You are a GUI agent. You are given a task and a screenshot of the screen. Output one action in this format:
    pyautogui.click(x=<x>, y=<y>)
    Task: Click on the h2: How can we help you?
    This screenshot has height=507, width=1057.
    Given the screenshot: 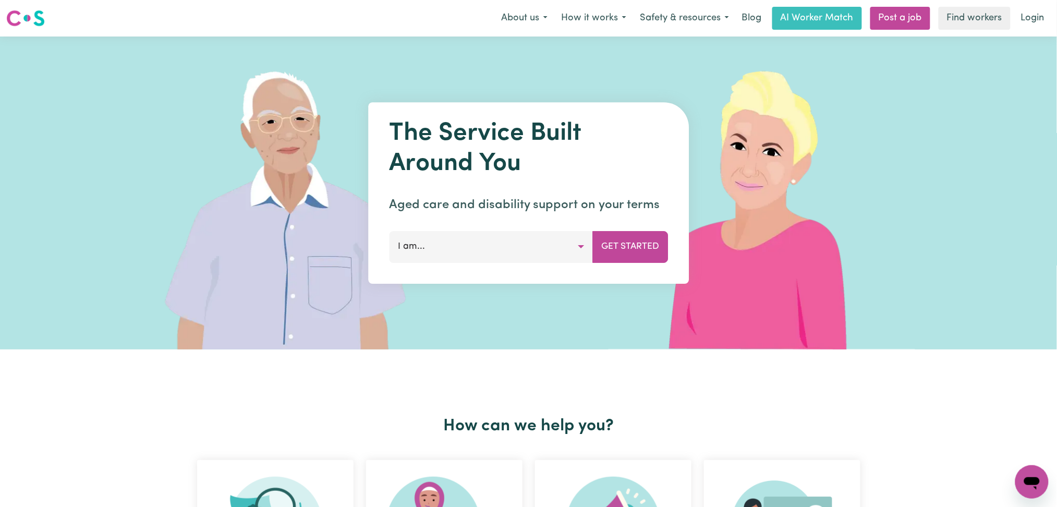 What is the action you would take?
    pyautogui.click(x=529, y=426)
    